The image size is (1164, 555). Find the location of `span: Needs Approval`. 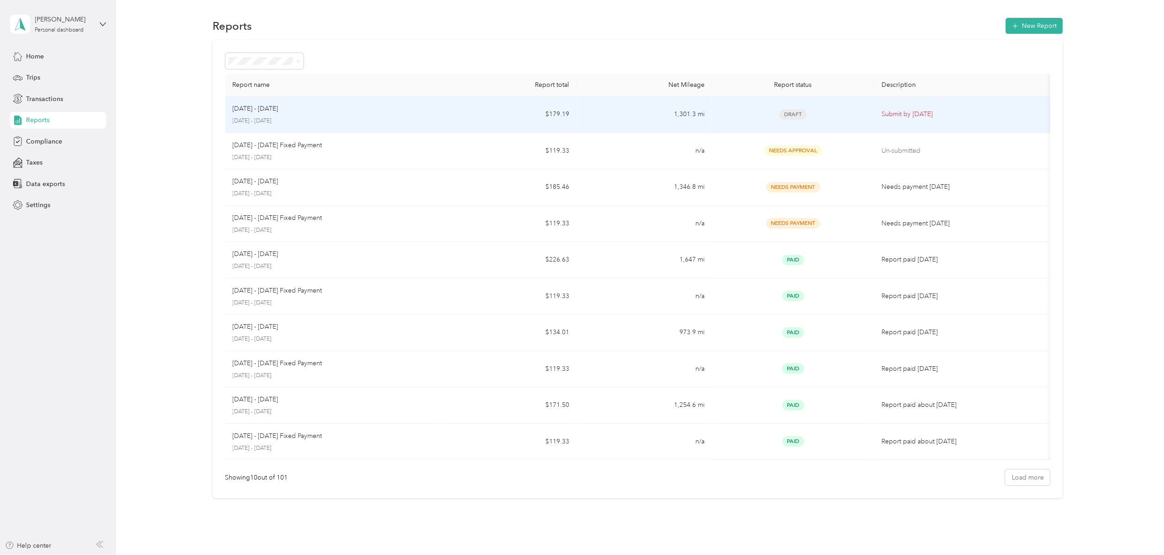

span: Needs Approval is located at coordinates (793, 150).